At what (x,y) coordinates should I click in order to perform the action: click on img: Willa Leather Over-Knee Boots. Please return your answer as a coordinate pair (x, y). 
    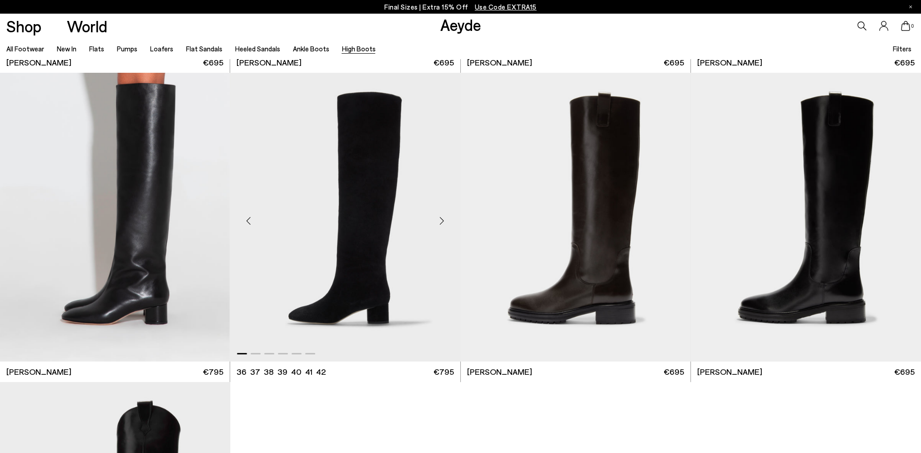
    Looking at the image, I should click on (344, 217).